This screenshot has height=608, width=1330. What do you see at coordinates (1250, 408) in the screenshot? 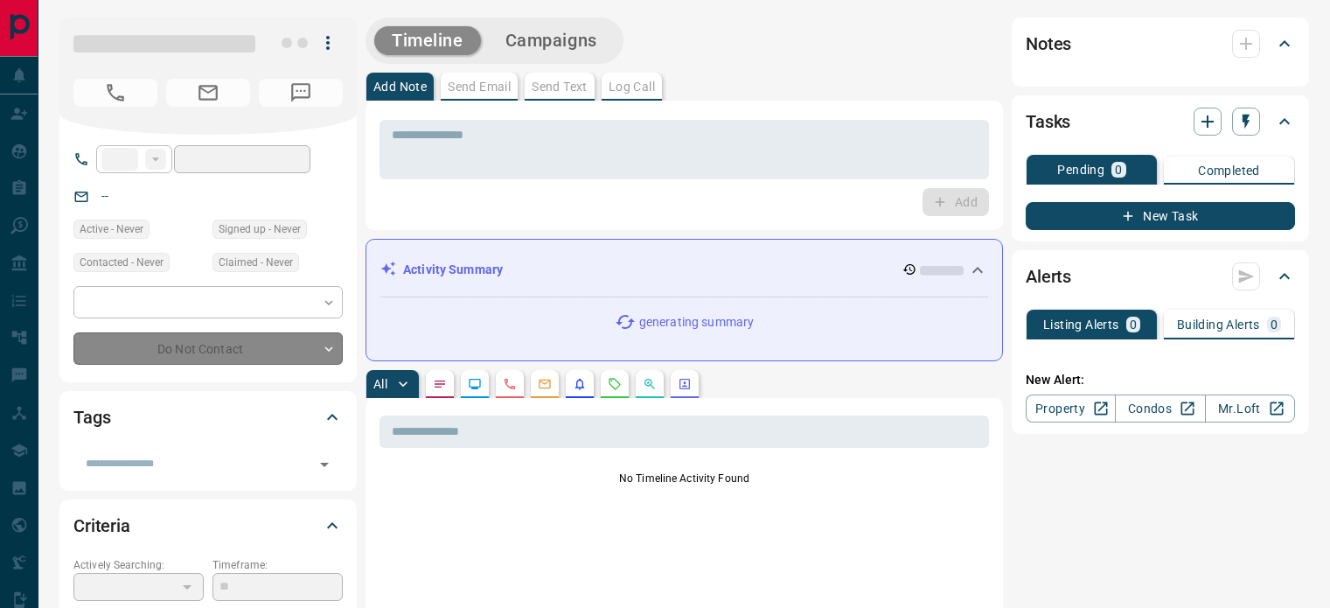
I see `a: Mr.Loft` at bounding box center [1250, 408].